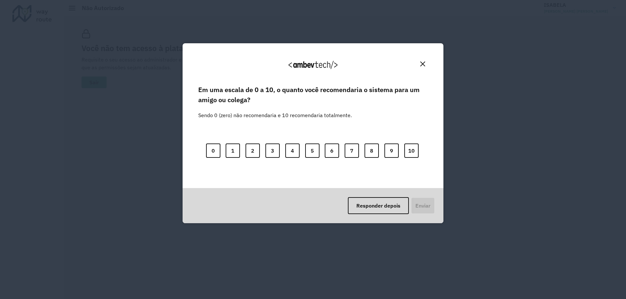 The width and height of the screenshot is (626, 299). What do you see at coordinates (313, 95) in the screenshot?
I see `label: Em uma escala de 0 a 10, o quanto você recomendaria o sistema para um amigo ou colega?` at bounding box center [313, 95].